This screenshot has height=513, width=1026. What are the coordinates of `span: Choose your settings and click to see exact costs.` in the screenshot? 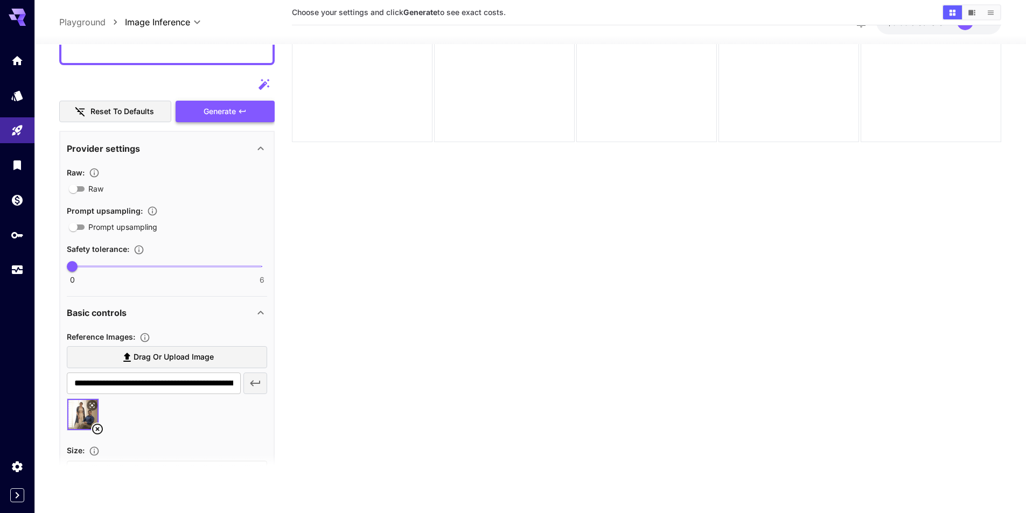 It's located at (398, 12).